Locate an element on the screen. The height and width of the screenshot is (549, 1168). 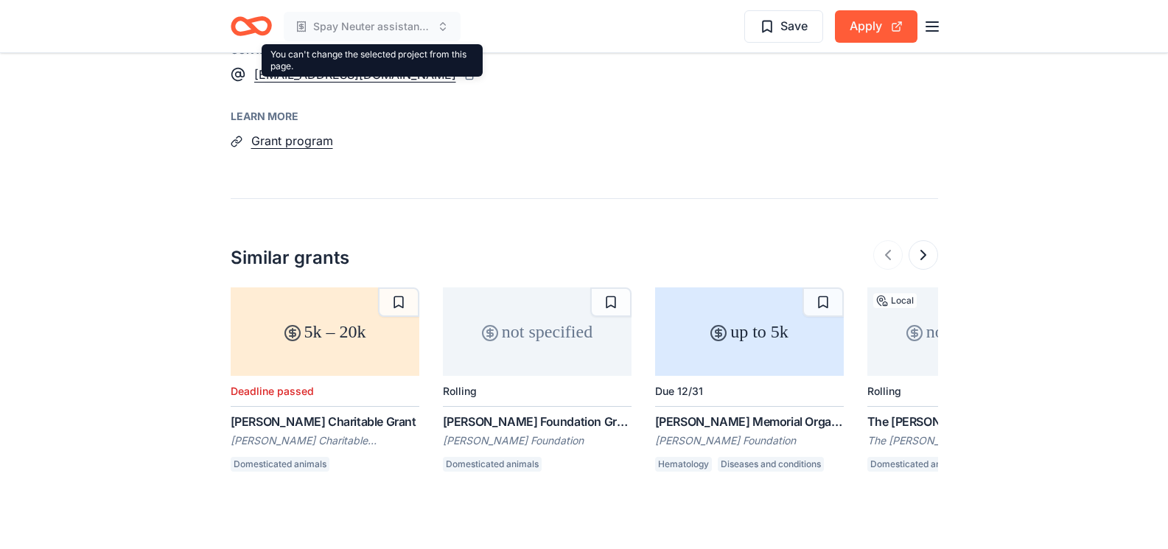
div: Diseases and conditions is located at coordinates (771, 464).